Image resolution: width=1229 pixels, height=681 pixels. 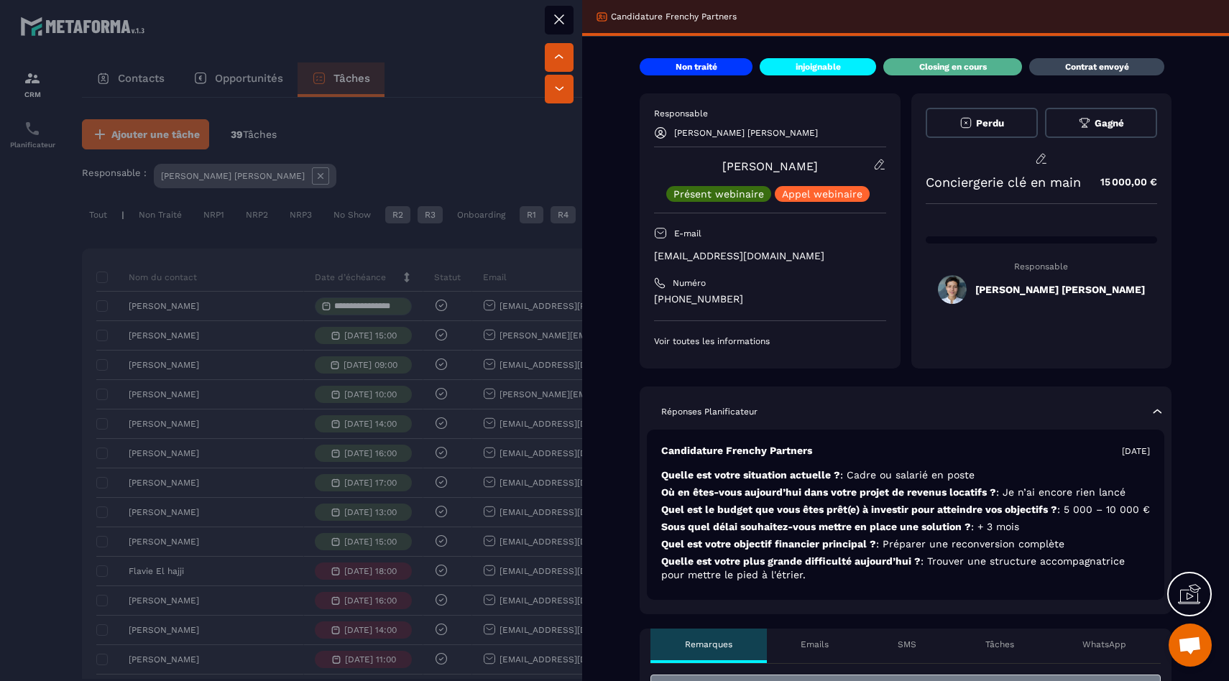 I want to click on button: Perdu, so click(x=982, y=123).